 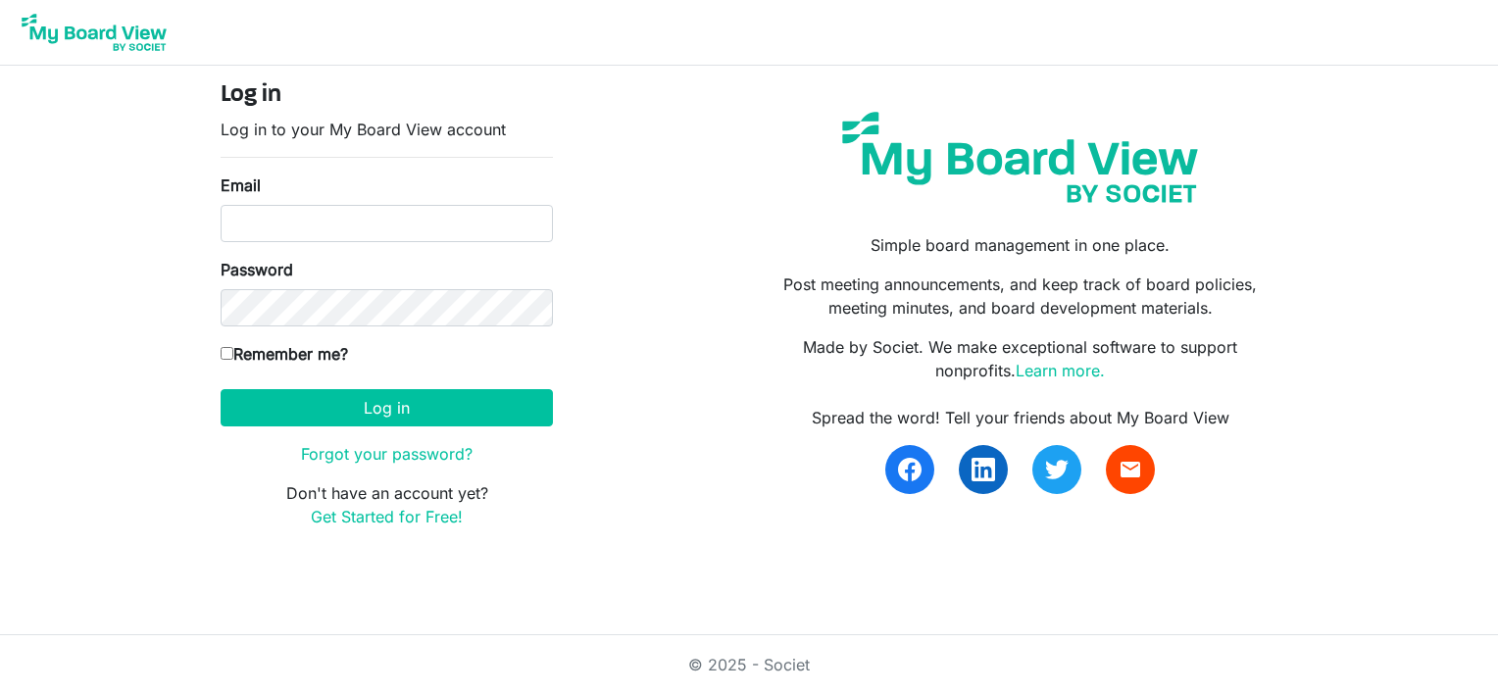 What do you see at coordinates (386, 505) in the screenshot?
I see `p: Don't have an account yet?` at bounding box center [386, 505].